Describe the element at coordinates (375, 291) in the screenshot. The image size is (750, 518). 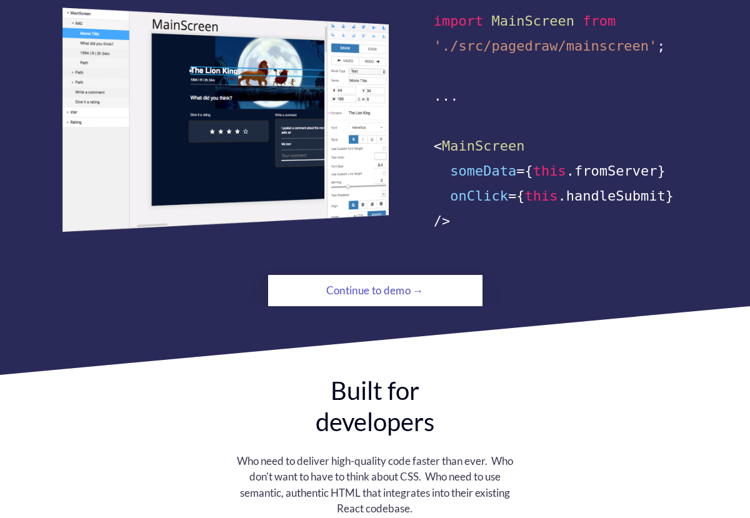
I see `div: Continue to demo →` at that location.